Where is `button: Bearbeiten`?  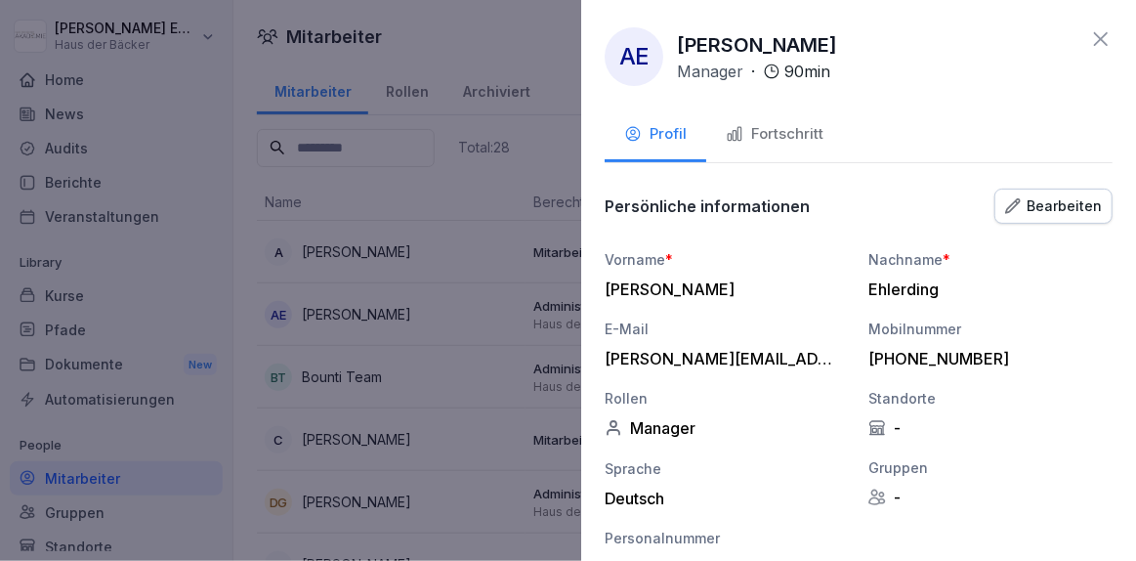 button: Bearbeiten is located at coordinates (1053, 206).